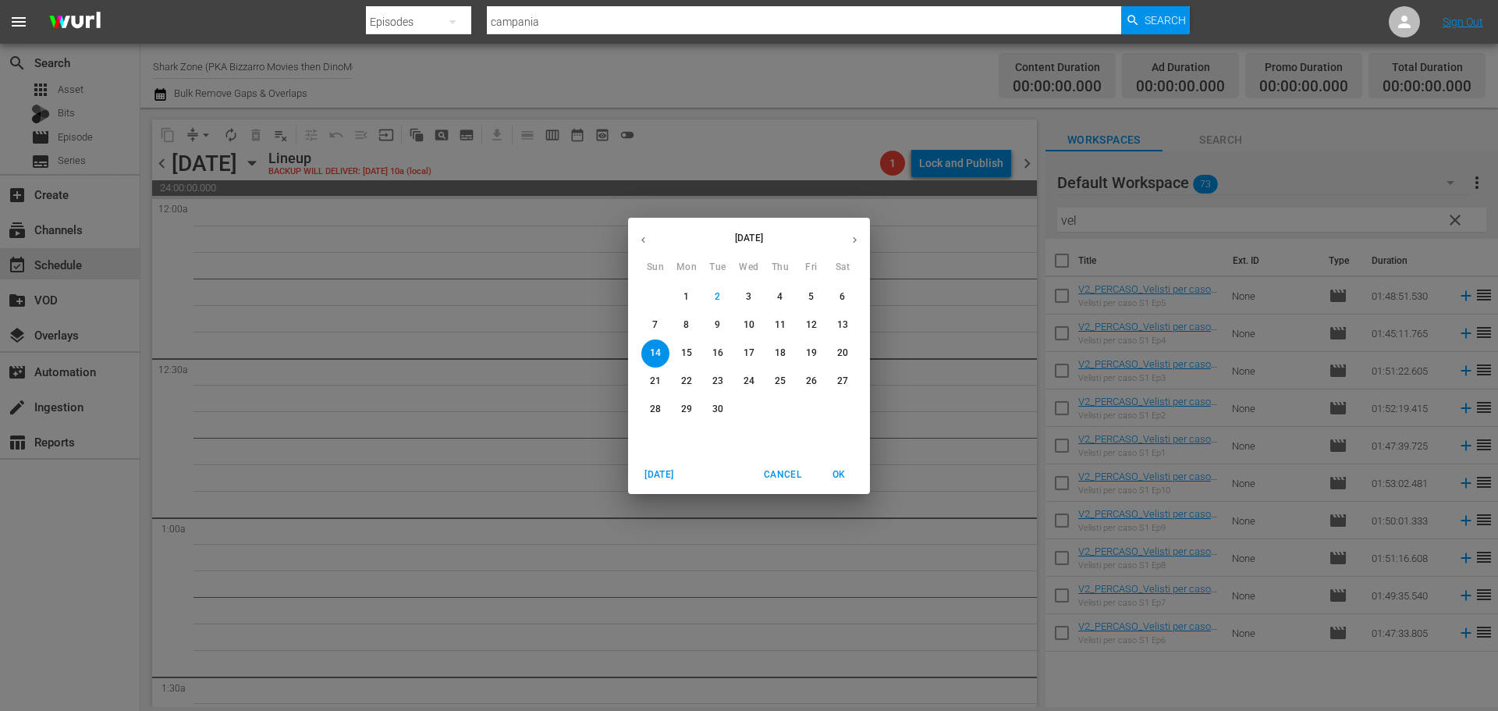 The image size is (1498, 711). Describe the element at coordinates (718, 353) in the screenshot. I see `button: 16` at that location.